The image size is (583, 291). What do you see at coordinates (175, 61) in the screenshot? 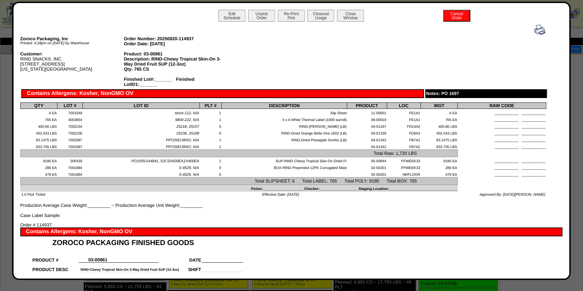
I see `div: Description: RIND-Chewy Tropical Skin-On 3-Way Dried Fruit SUP (12-3oz)` at bounding box center [175, 61].